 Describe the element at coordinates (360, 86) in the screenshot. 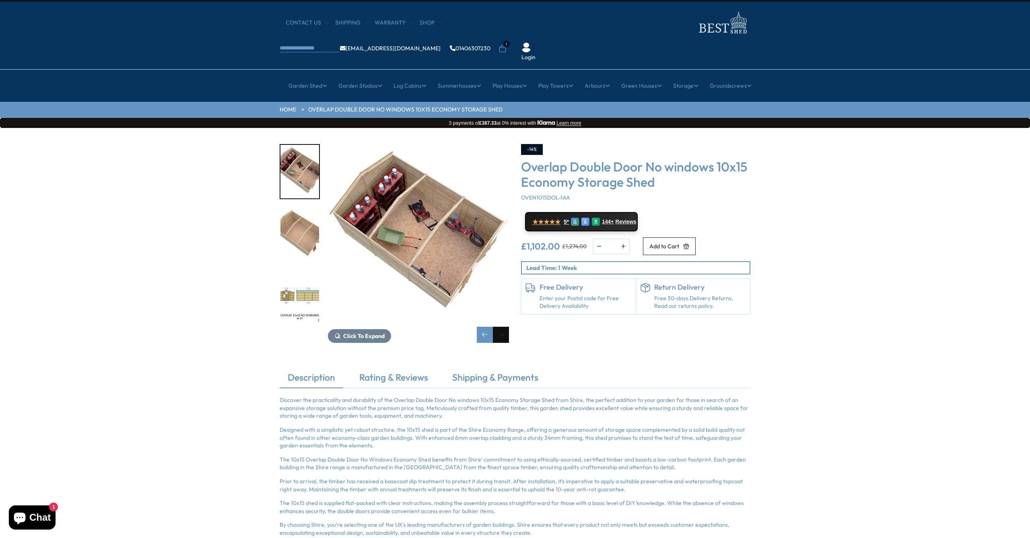

I see `a: Garden Studios` at that location.